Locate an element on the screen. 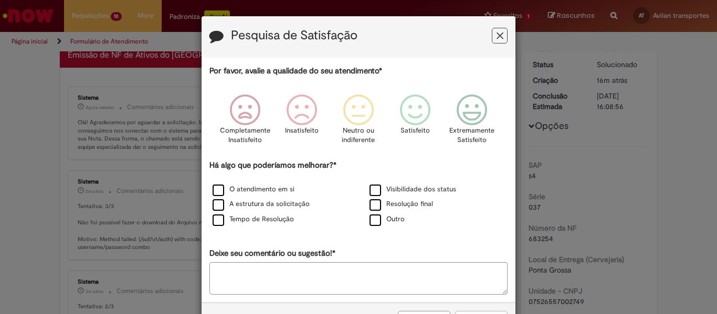 The image size is (717, 314). label: Pesquisa de Satisfação is located at coordinates (294, 36).